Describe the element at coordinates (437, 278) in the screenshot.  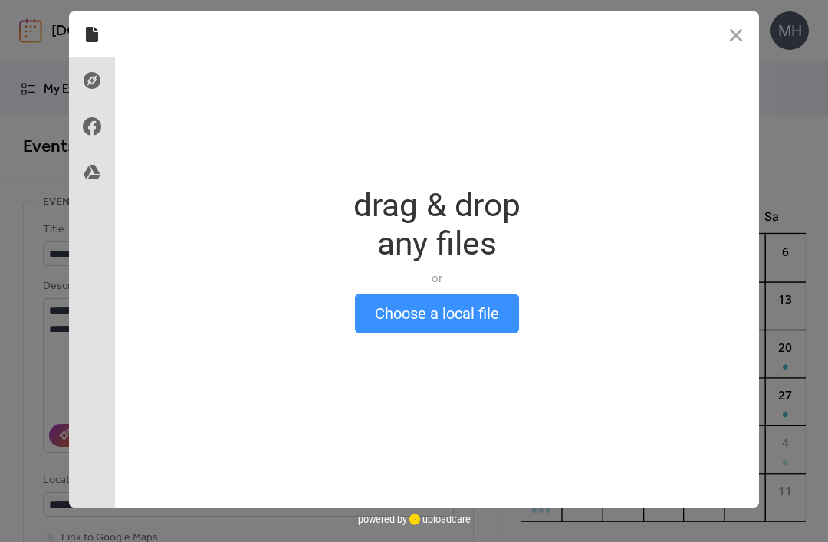
I see `div: or` at that location.